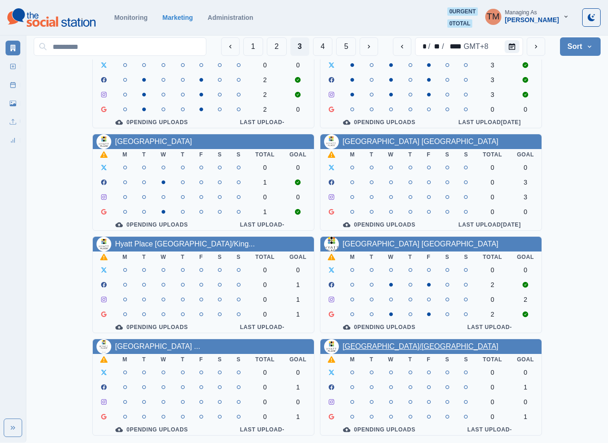 This screenshot has height=443, width=608. I want to click on img: logoTextSVG.62801f218bc96a9b266caa72a09eb111.svg, so click(51, 18).